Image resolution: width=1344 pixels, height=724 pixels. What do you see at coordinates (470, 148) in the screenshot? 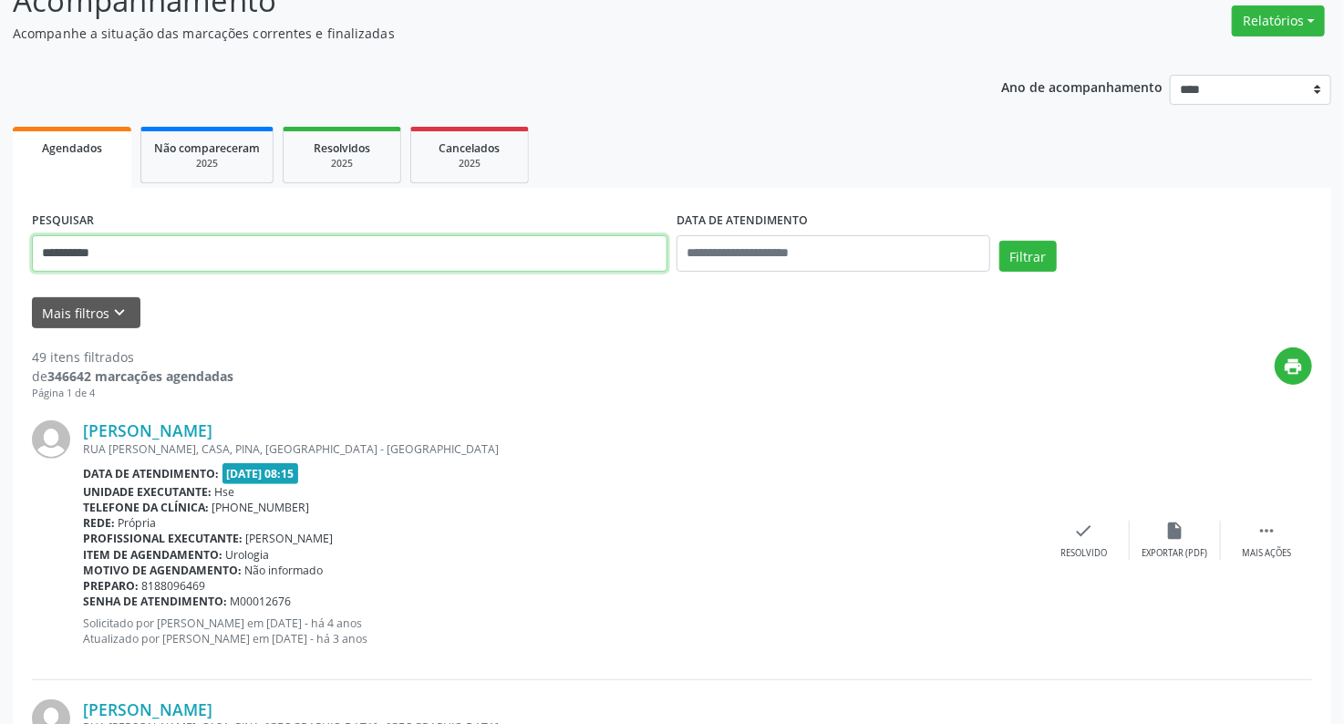
I see `span: Cancelados` at bounding box center [470, 148].